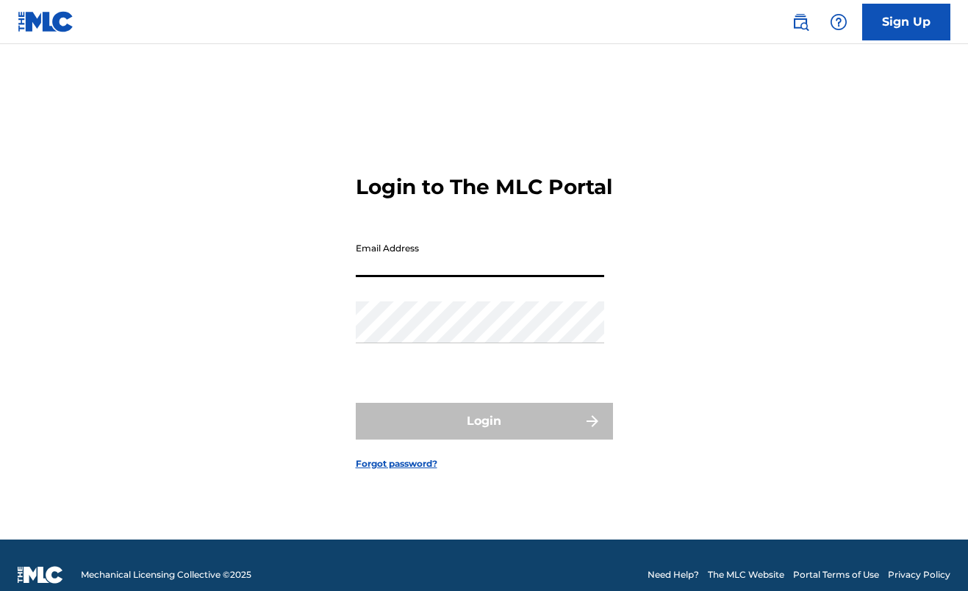 This screenshot has height=591, width=968. What do you see at coordinates (46, 21) in the screenshot?
I see `img: MLC Logo` at bounding box center [46, 21].